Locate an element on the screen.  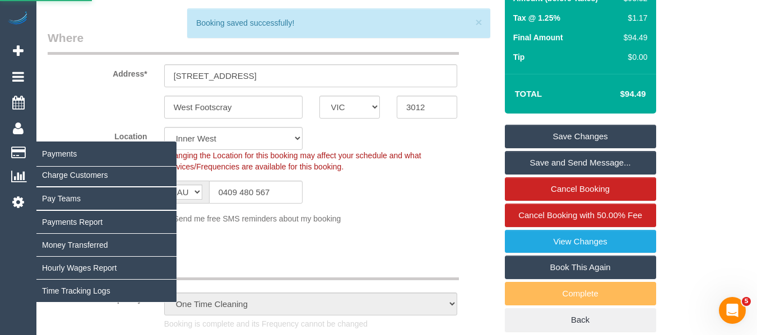
a: Charge Customers is located at coordinates (106, 175).